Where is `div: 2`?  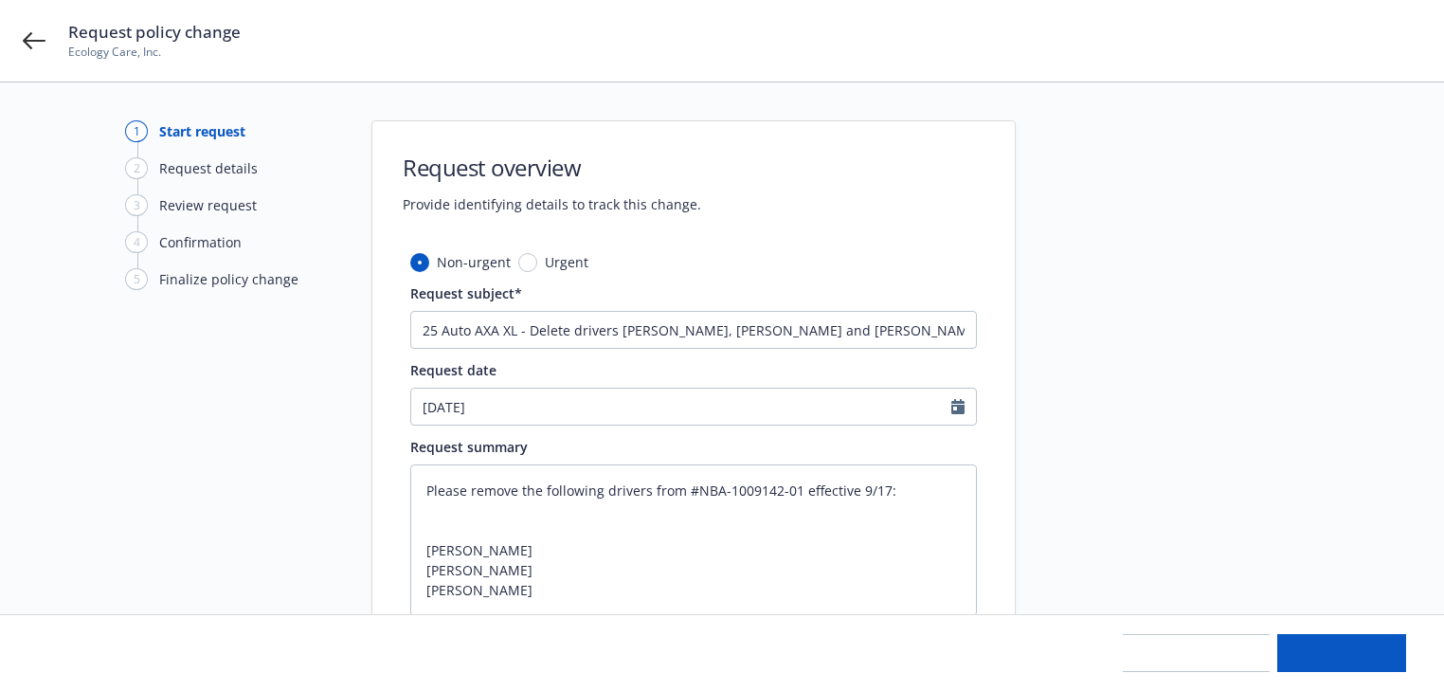 div: 2 is located at coordinates (136, 168).